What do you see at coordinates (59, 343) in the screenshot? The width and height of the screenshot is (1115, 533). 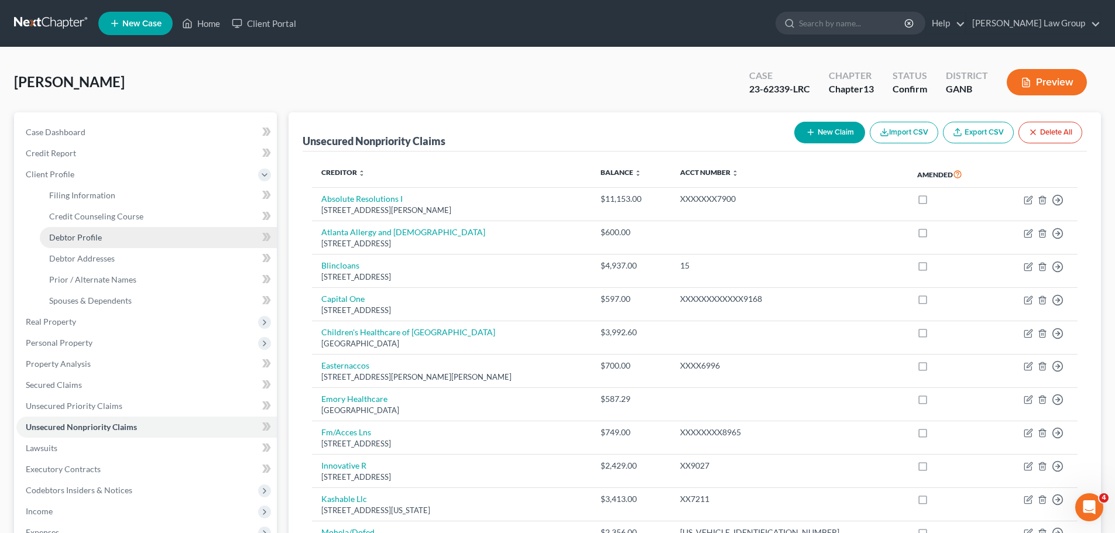 I see `span: Personal Property` at bounding box center [59, 343].